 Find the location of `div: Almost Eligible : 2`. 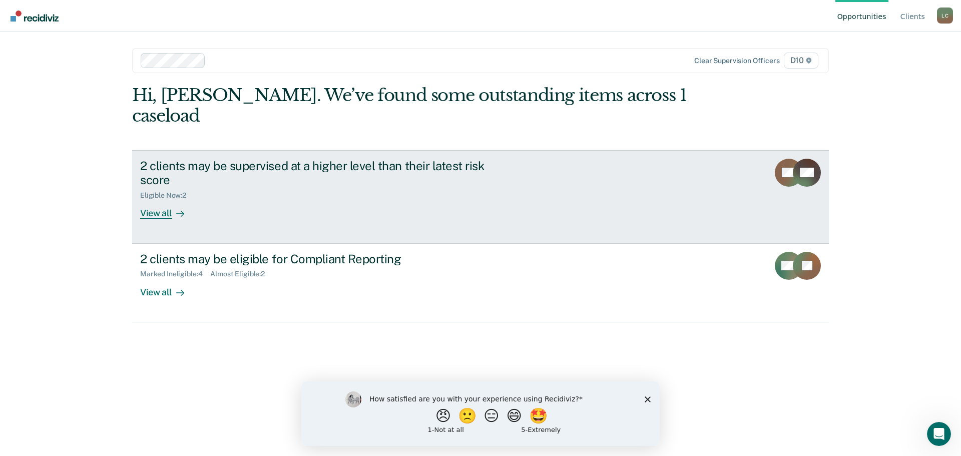

div: Almost Eligible : 2 is located at coordinates (241, 274).